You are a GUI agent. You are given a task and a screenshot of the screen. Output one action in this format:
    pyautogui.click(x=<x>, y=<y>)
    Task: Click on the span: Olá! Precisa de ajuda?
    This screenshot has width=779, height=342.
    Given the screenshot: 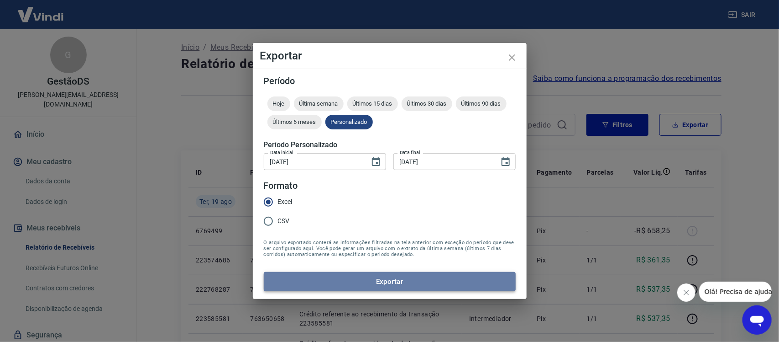 What is the action you would take?
    pyautogui.click(x=41, y=10)
    